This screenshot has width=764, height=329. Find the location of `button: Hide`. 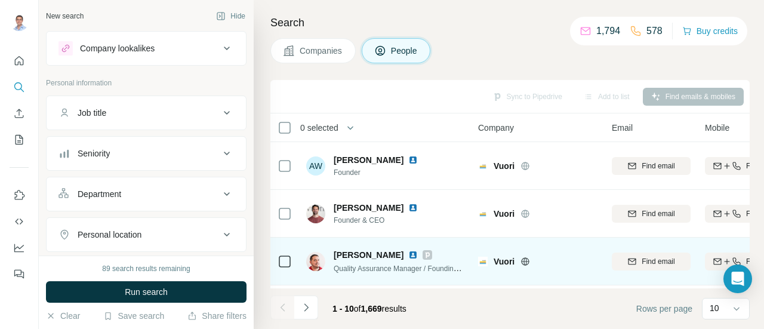

button: Hide is located at coordinates (230, 16).